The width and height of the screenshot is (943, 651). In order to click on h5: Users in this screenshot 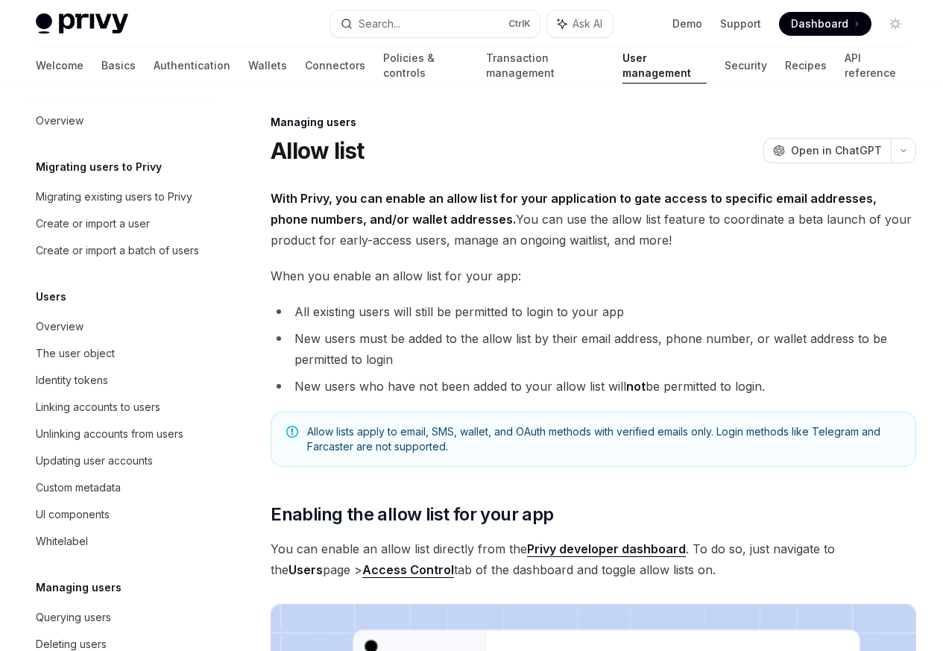, I will do `click(51, 297)`.